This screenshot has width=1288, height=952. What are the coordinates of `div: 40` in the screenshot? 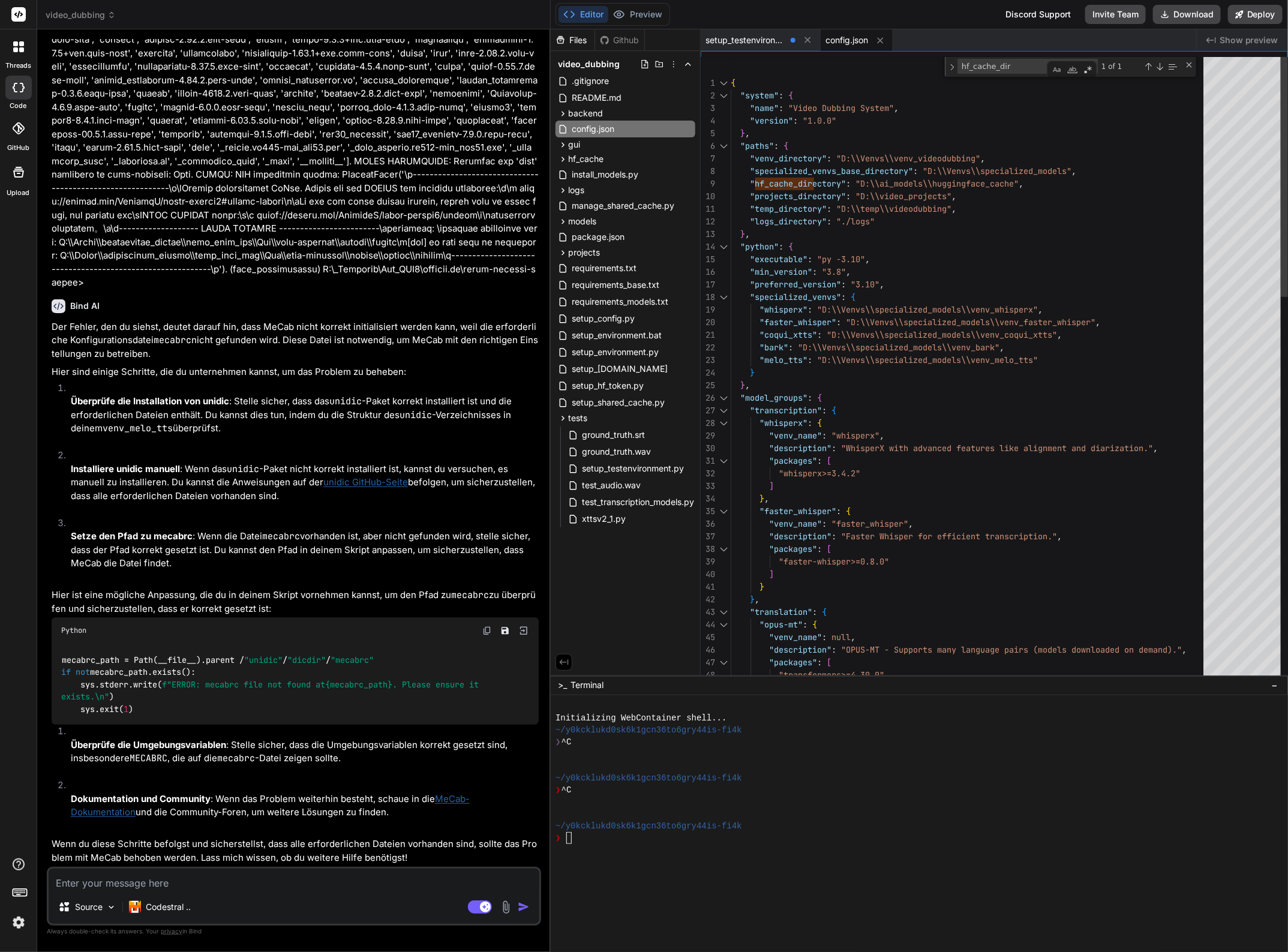 It's located at (708, 574).